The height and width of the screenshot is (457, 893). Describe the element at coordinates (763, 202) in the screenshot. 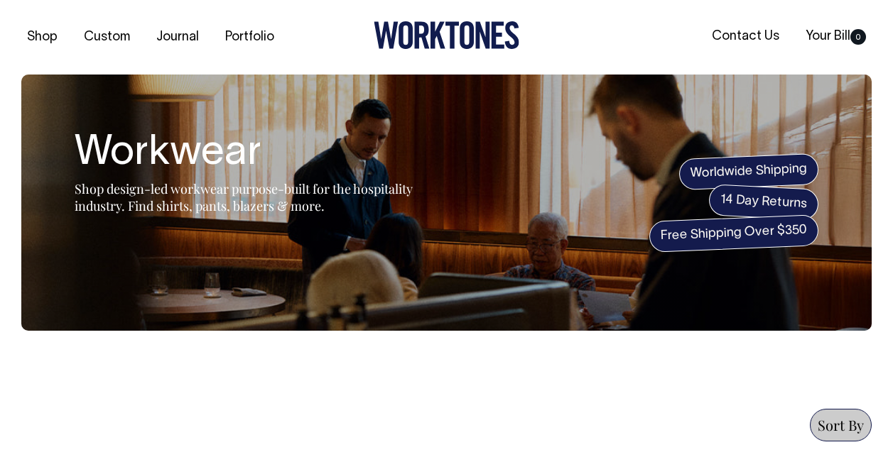

I see `span: 14 Day Returns` at that location.